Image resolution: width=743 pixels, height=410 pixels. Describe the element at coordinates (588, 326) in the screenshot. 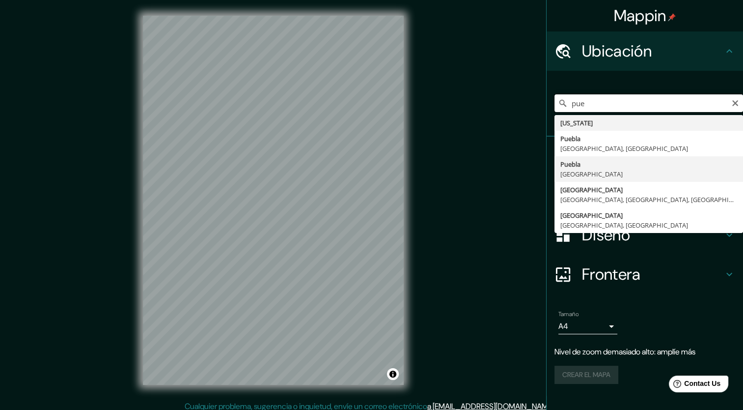

I see `div: A4` at that location.